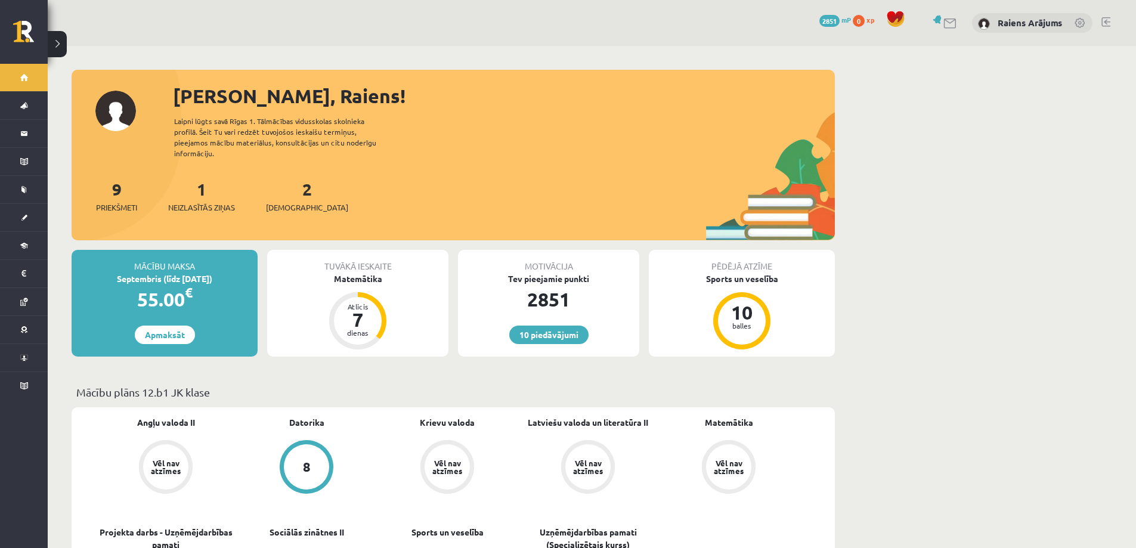 This screenshot has width=1136, height=548. Describe the element at coordinates (742, 312) in the screenshot. I see `div: 10` at that location.